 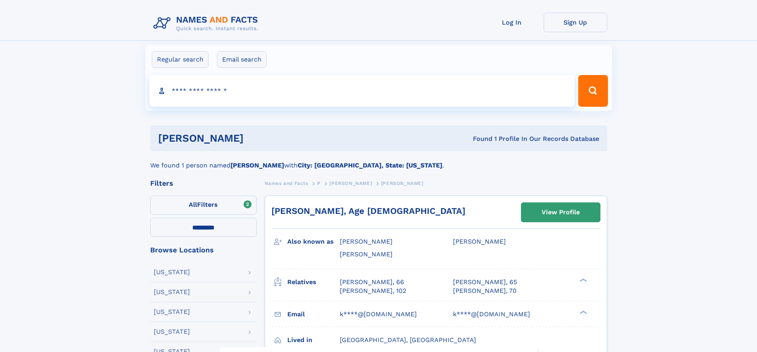 I want to click on h3: Also known as, so click(x=313, y=242).